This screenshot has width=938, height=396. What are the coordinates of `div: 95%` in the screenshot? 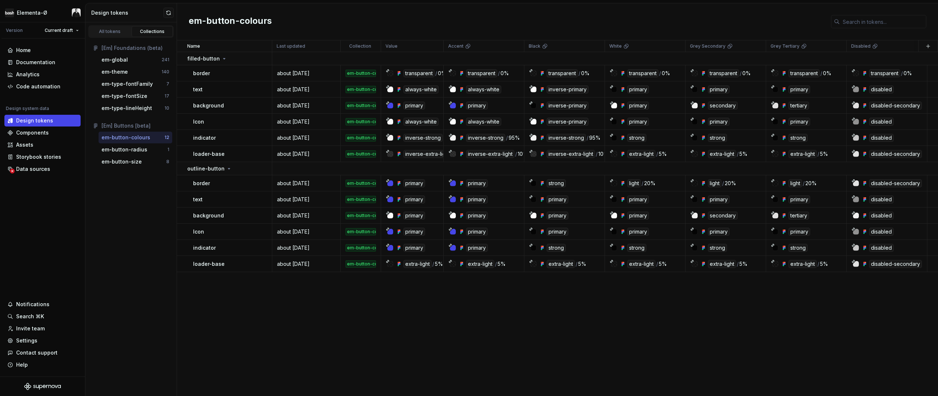 It's located at (595, 138).